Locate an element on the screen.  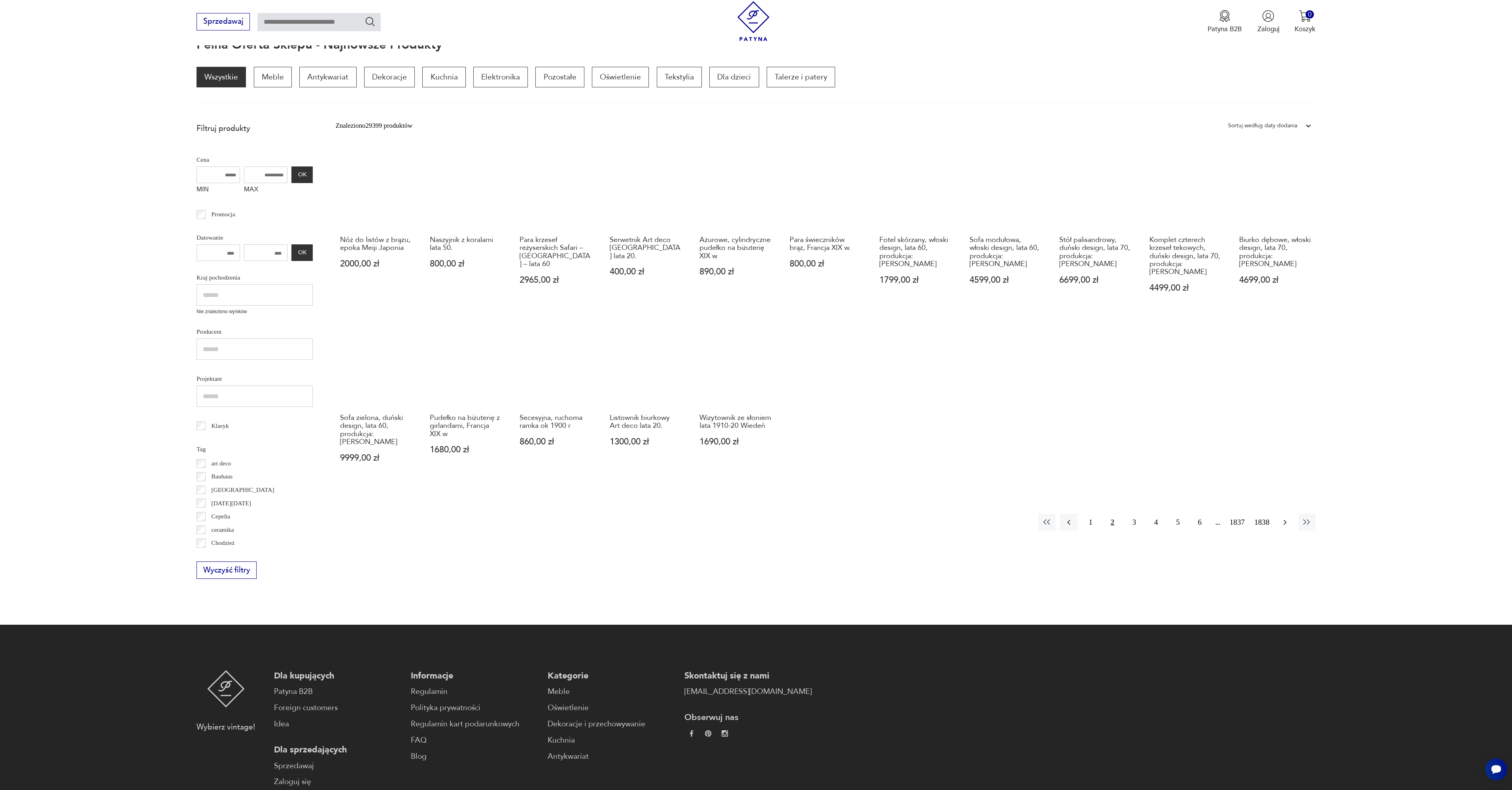
h1: Pełna oferta sklepu - najnowsze produkty is located at coordinates (319, 45).